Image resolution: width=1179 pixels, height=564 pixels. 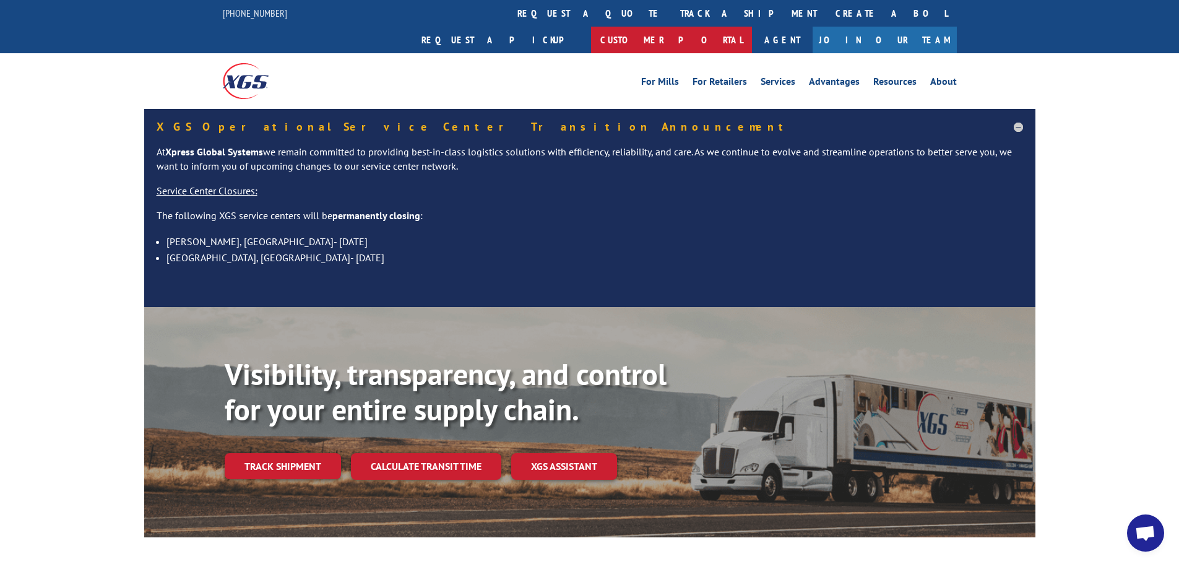 I want to click on u: Service Center Closures:, so click(x=207, y=191).